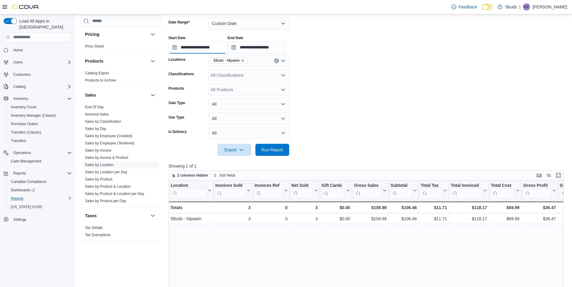 The image size is (572, 287). Describe the element at coordinates (511, 7) in the screenshot. I see `p: 5buds` at that location.